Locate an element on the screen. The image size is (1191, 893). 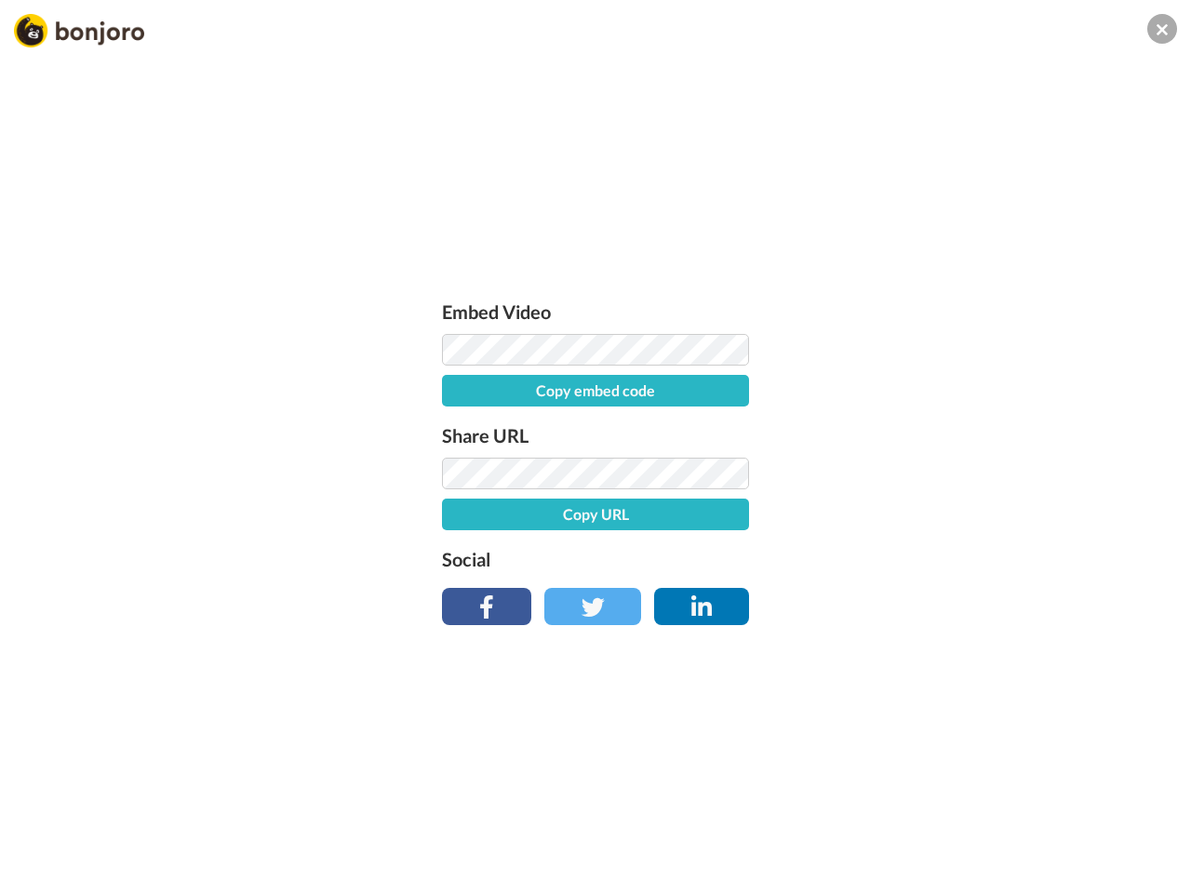
button: Copy URL is located at coordinates (595, 514).